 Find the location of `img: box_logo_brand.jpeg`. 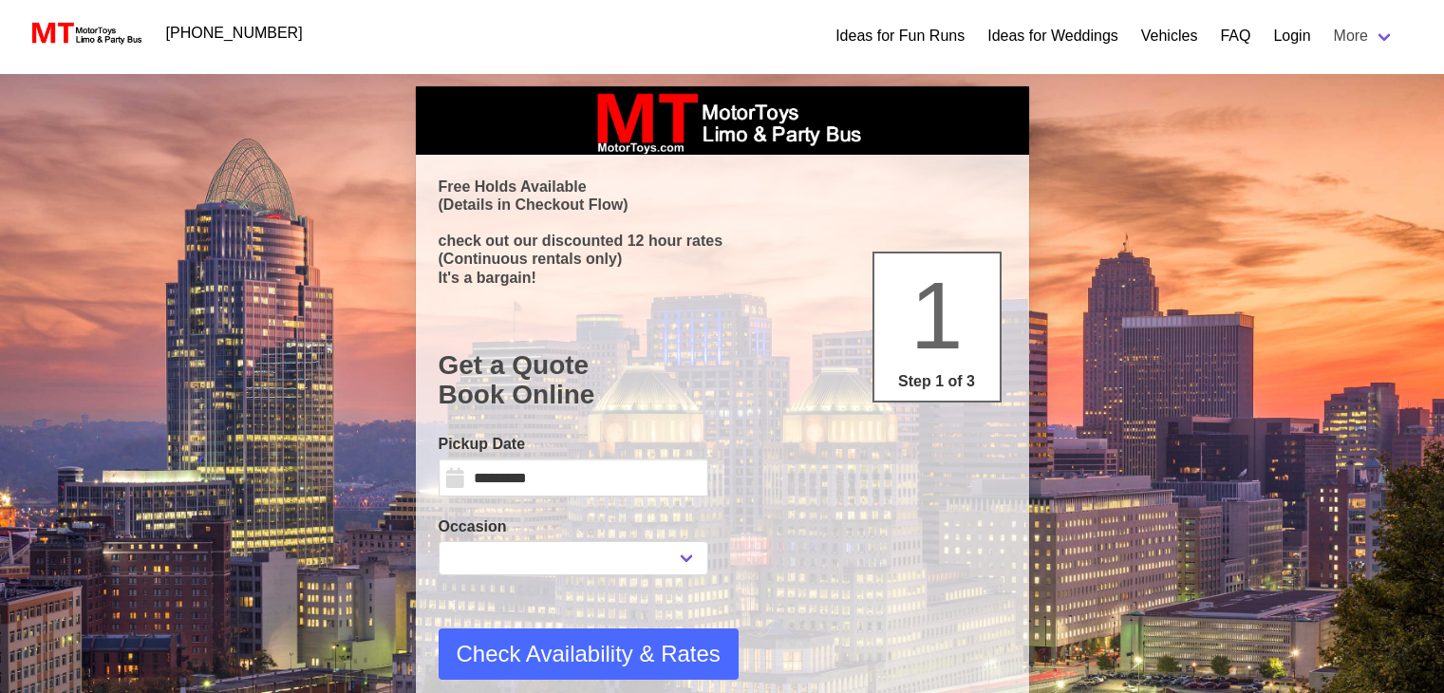

img: box_logo_brand.jpeg is located at coordinates (723, 121).